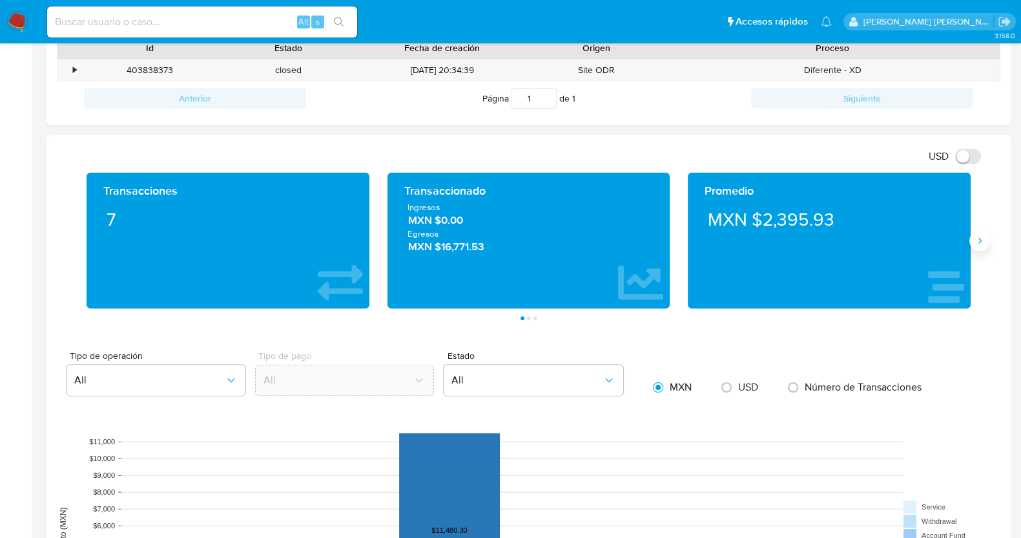 This screenshot has height=538, width=1021. I want to click on span: Página de, so click(529, 98).